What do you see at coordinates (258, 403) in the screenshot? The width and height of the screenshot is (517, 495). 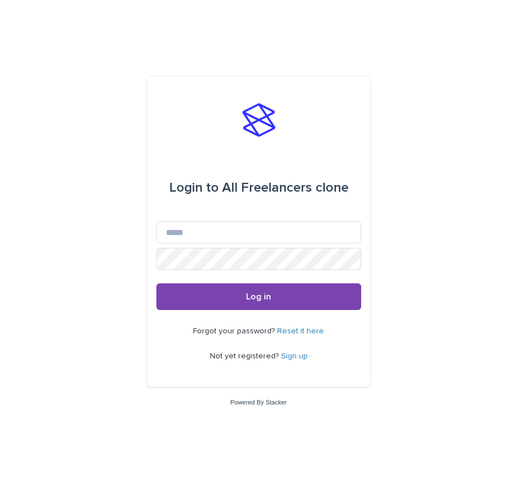 I see `a: Powered By Stacker` at bounding box center [258, 403].